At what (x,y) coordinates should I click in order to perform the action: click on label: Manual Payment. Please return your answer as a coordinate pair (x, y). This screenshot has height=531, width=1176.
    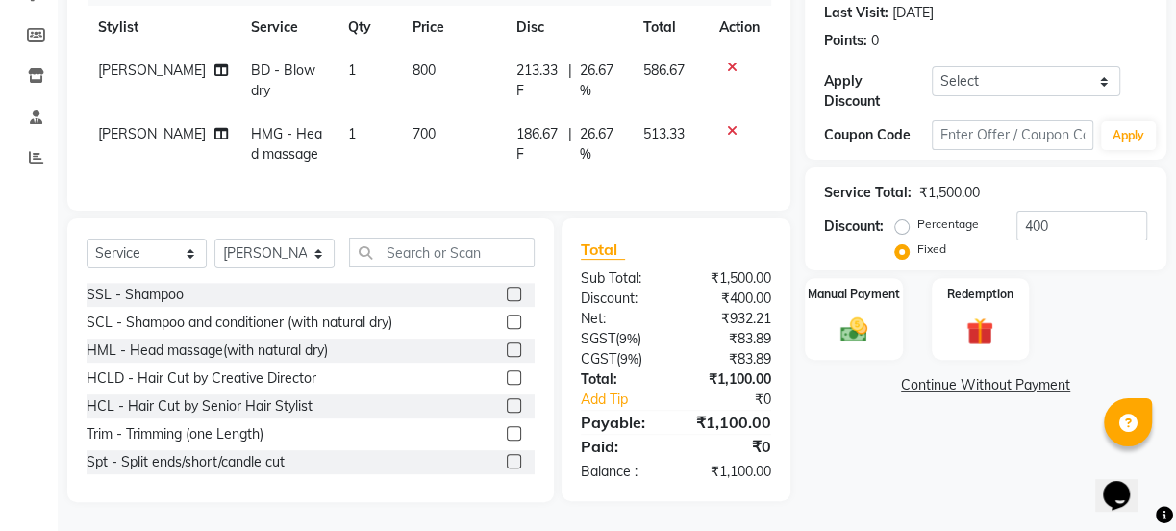
    Looking at the image, I should click on (854, 294).